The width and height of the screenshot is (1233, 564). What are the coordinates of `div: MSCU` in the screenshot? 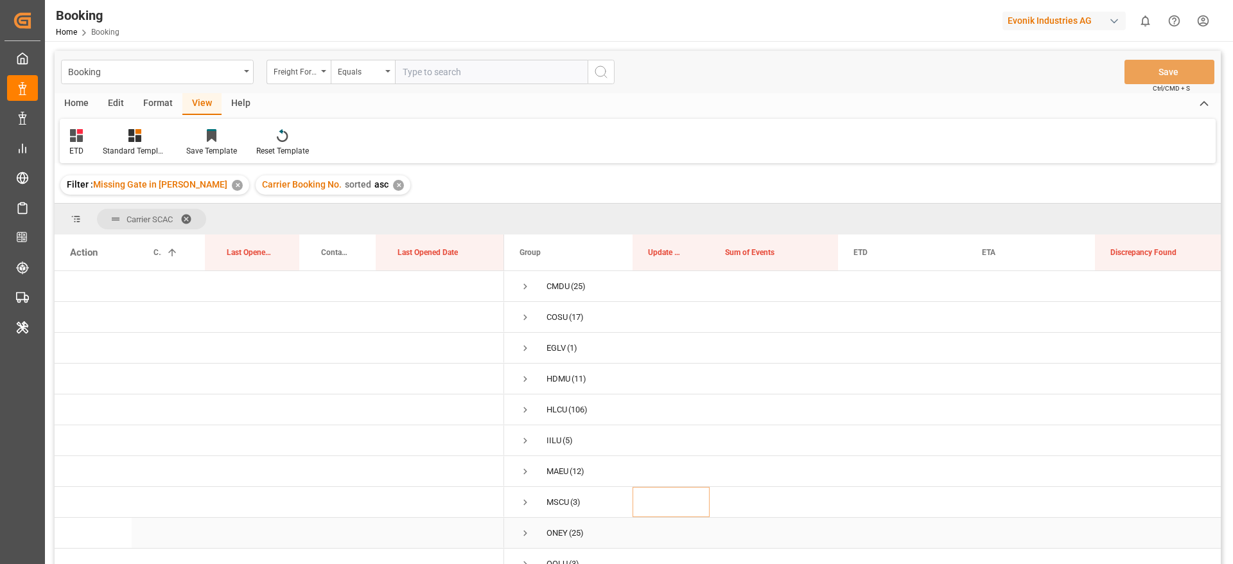 It's located at (557, 502).